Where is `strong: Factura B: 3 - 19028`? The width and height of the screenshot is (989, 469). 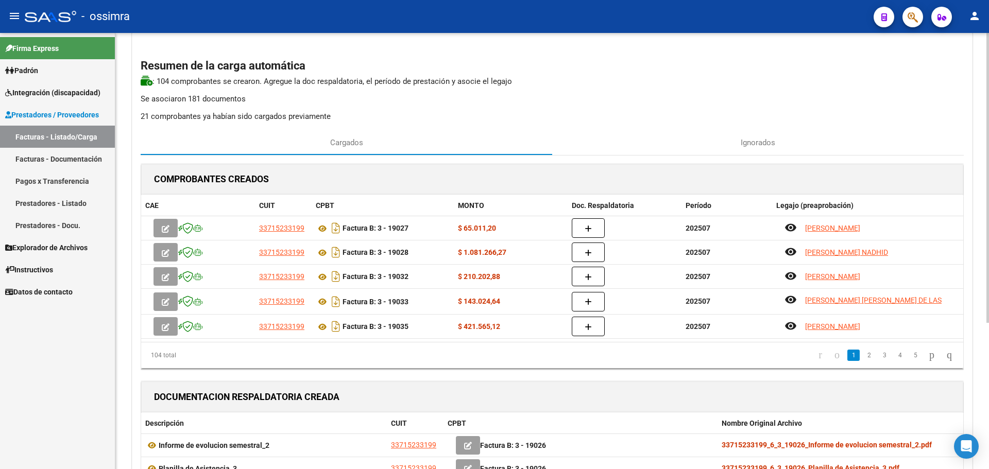
strong: Factura B: 3 - 19028 is located at coordinates (376, 253).